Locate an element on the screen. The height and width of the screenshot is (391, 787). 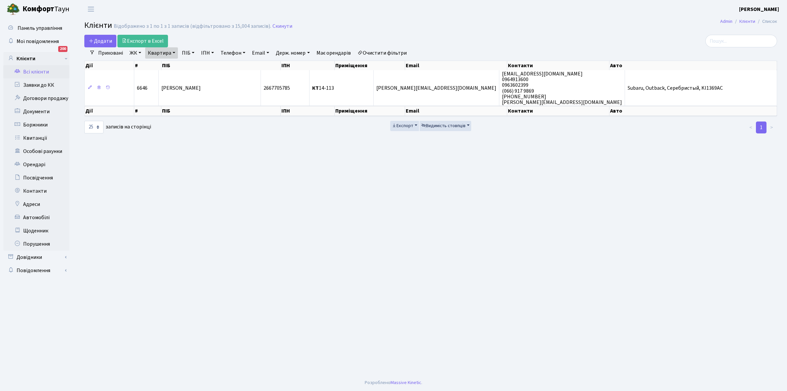
span: 2667705785 is located at coordinates (277, 88).